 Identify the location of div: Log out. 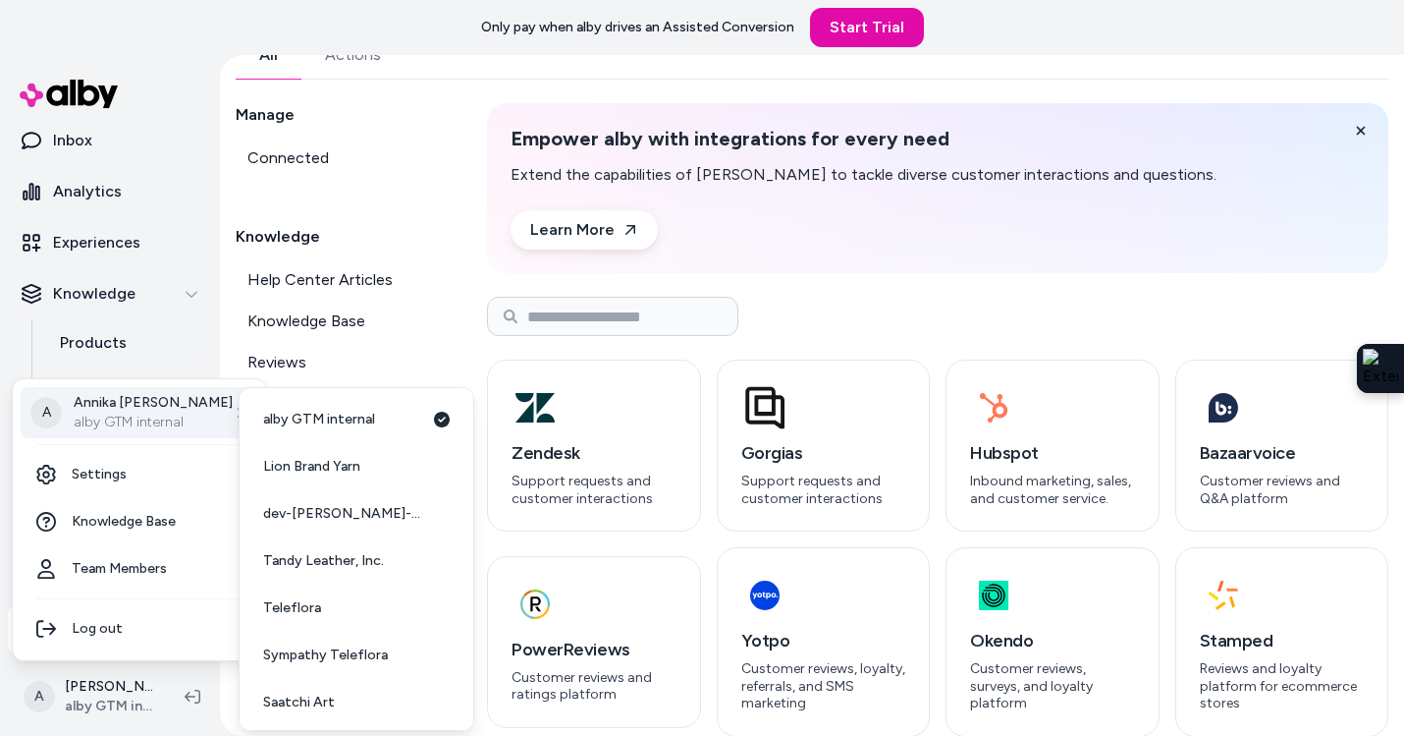
(139, 629).